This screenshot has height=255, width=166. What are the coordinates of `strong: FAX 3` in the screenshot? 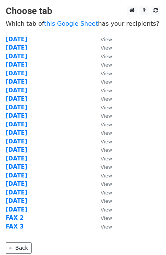 It's located at (14, 227).